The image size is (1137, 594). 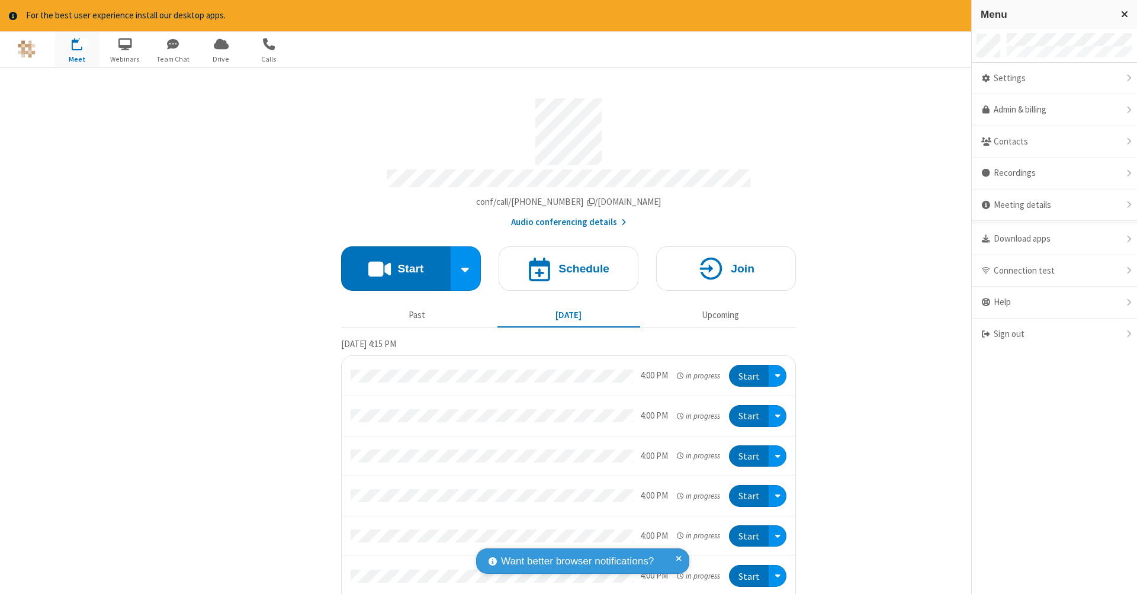 What do you see at coordinates (1054, 142) in the screenshot?
I see `div: Contacts` at bounding box center [1054, 142].